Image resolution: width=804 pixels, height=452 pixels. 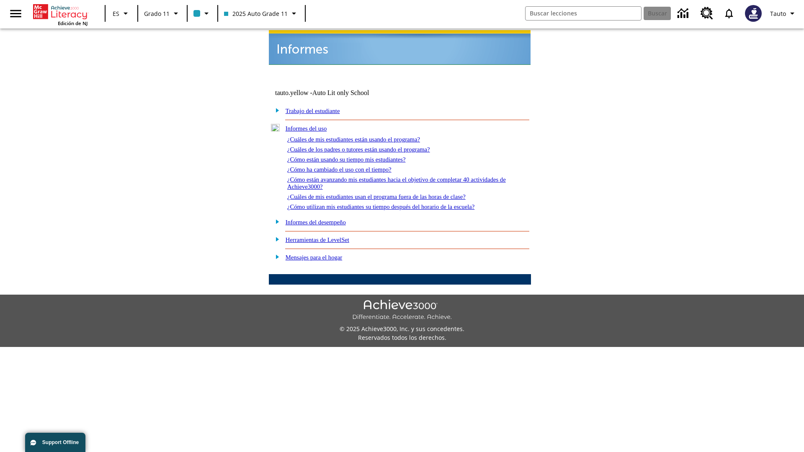 What do you see at coordinates (377, 197) in the screenshot?
I see `a: ¿Cuáles de mis estudiantes usan el programa fuera de las horas de clase?` at bounding box center [377, 197].